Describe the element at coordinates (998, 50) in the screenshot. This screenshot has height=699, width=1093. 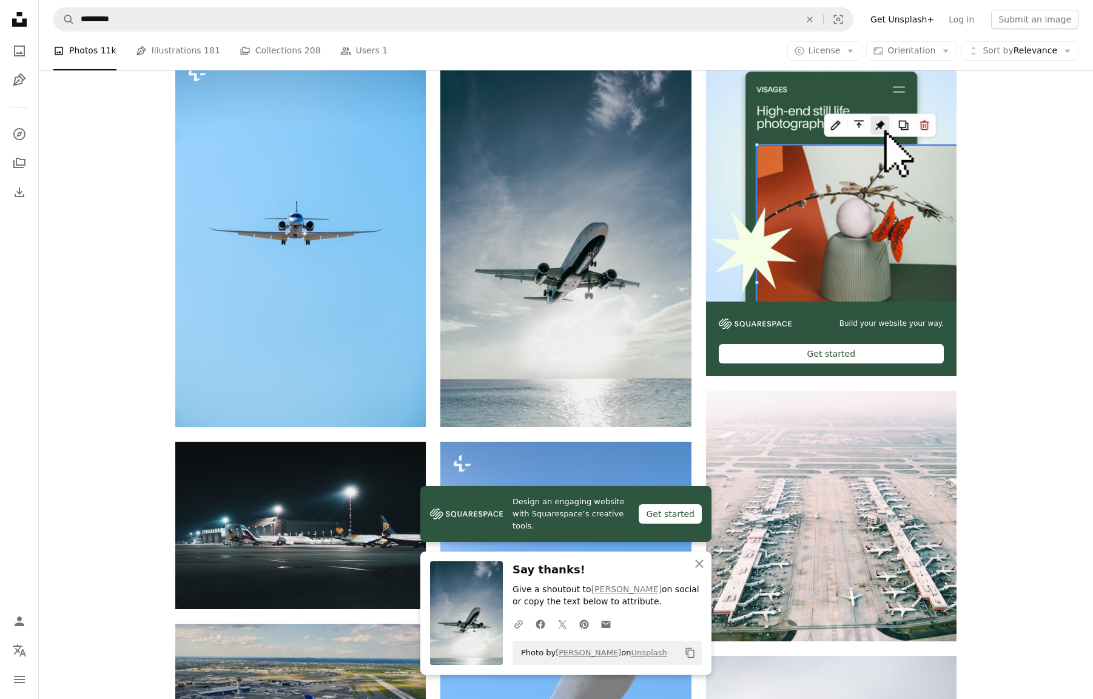
I see `span: Sort by` at that location.